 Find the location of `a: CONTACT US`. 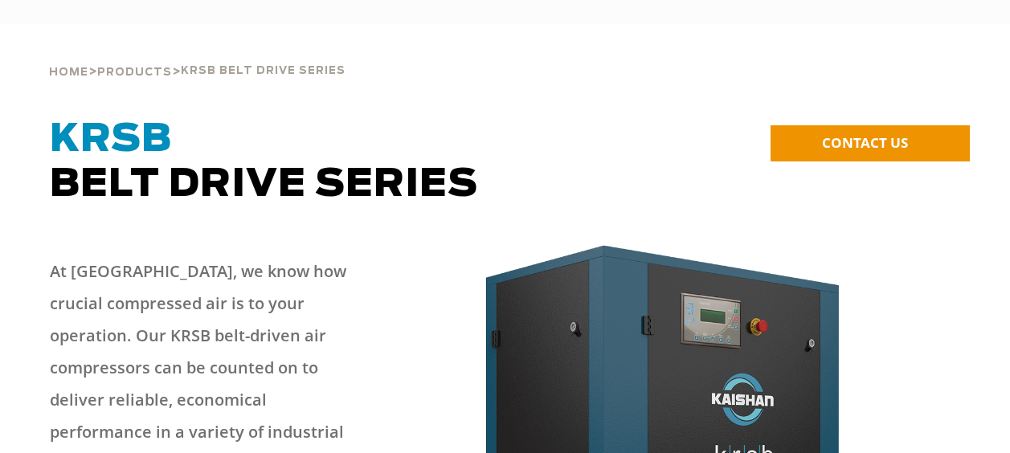

a: CONTACT US is located at coordinates (871, 143).